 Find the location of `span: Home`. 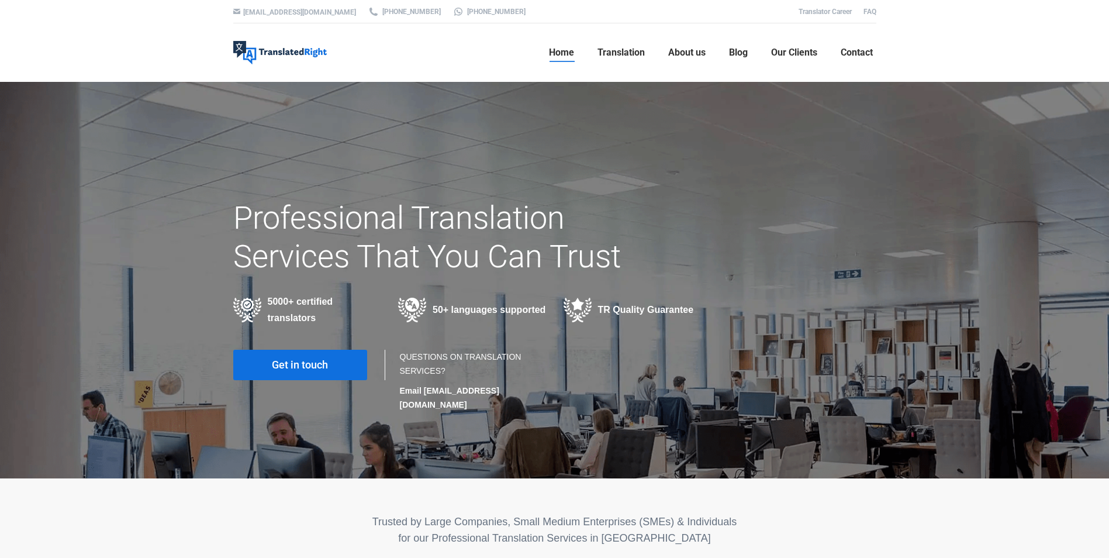

span: Home is located at coordinates (561, 53).